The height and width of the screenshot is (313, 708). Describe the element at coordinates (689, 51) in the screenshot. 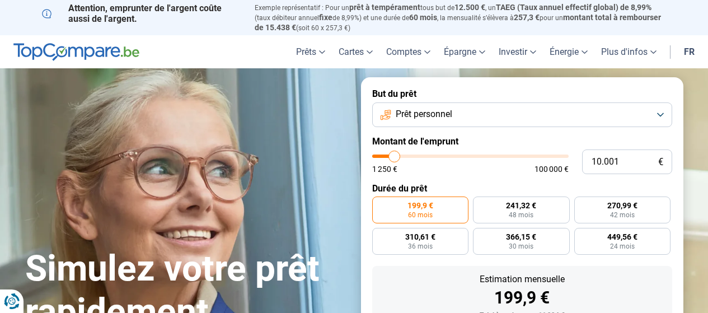

I see `a: fr` at that location.